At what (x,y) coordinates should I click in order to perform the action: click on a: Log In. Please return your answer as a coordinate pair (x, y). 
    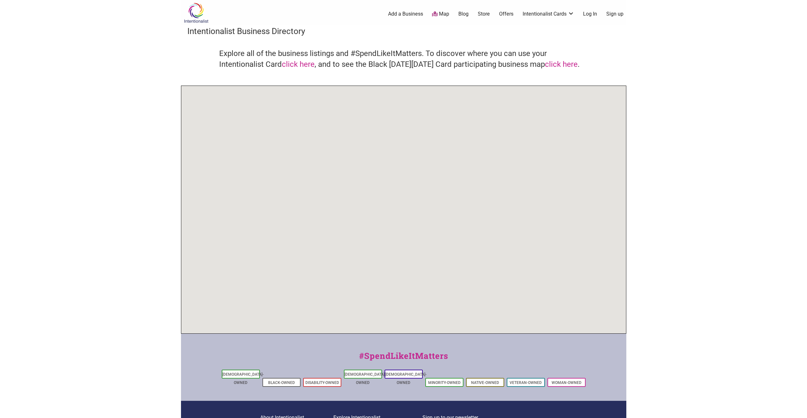
    Looking at the image, I should click on (590, 14).